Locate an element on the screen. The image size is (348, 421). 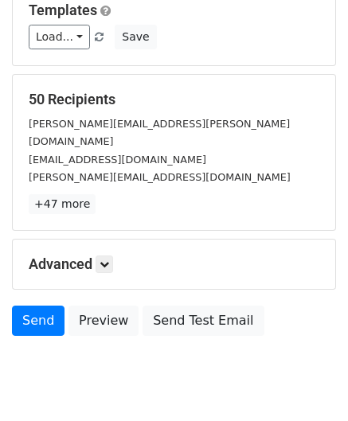
div: Chat Widget is located at coordinates (308, 383).